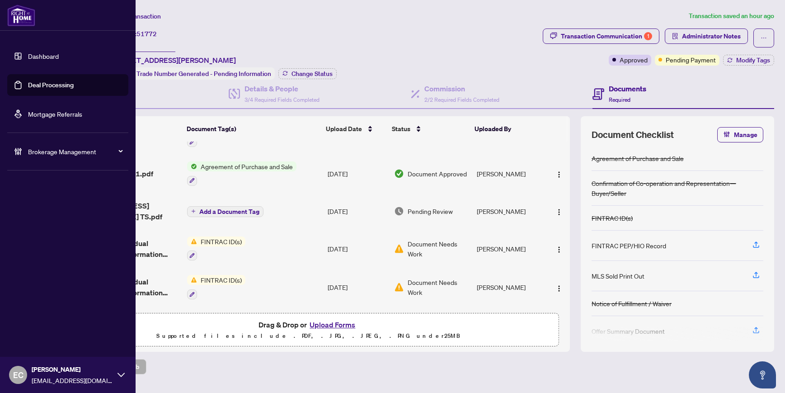 This screenshot has width=785, height=393. What do you see at coordinates (247, 166) in the screenshot?
I see `span: Agreement of Purchase and Sale` at bounding box center [247, 166].